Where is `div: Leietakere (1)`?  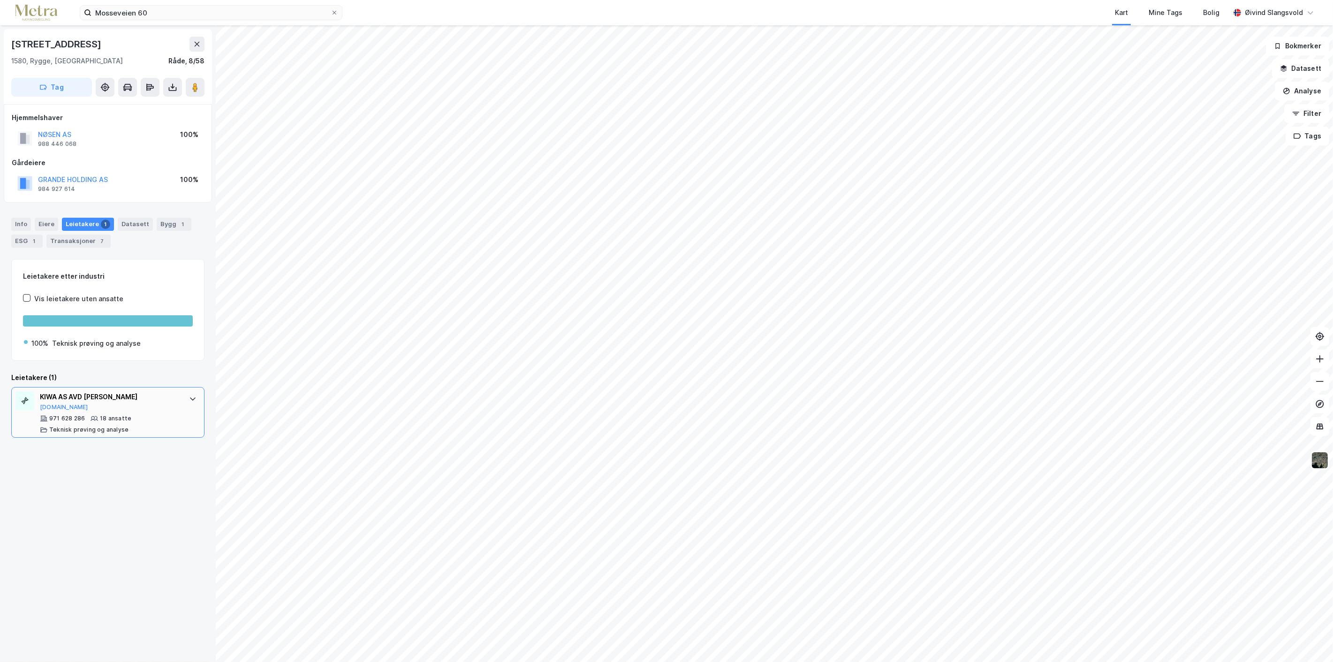 div: Leietakere (1) is located at coordinates (108, 378).